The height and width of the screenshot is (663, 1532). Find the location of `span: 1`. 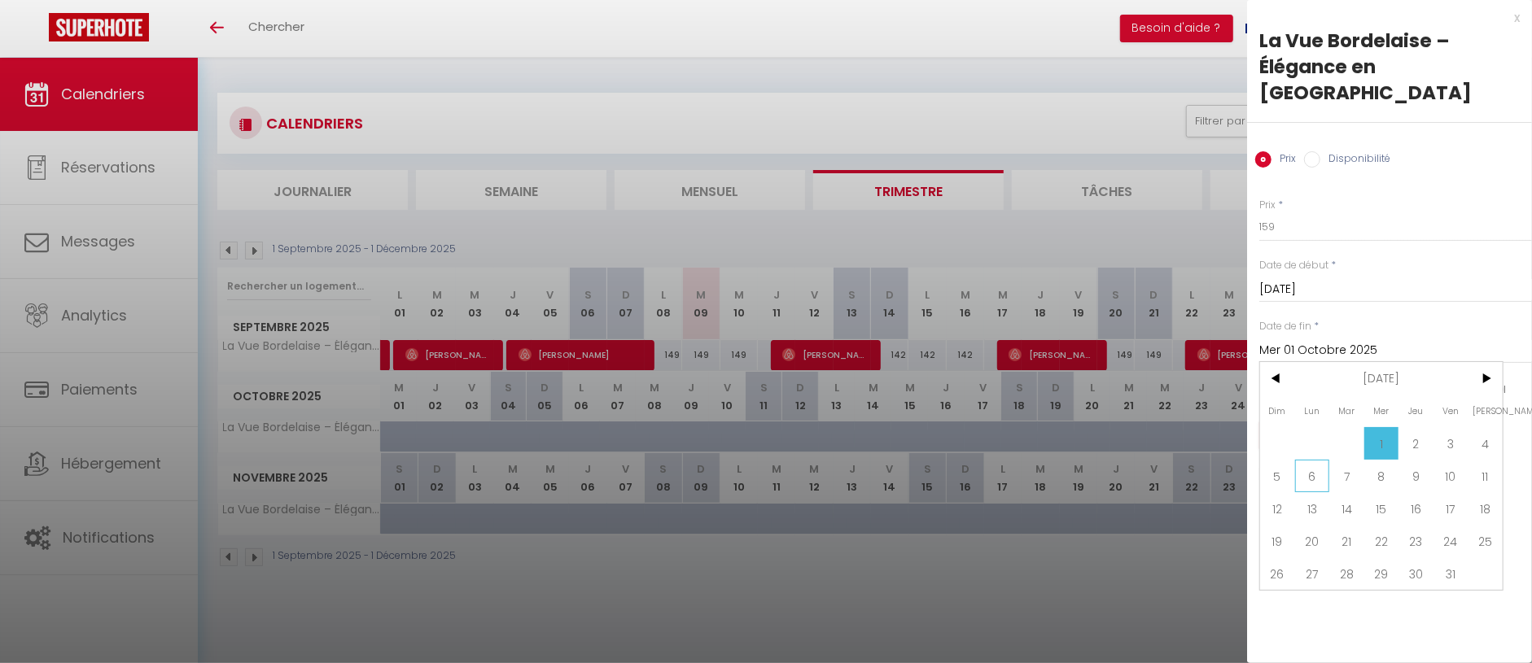

span: 1 is located at coordinates (1381, 444).